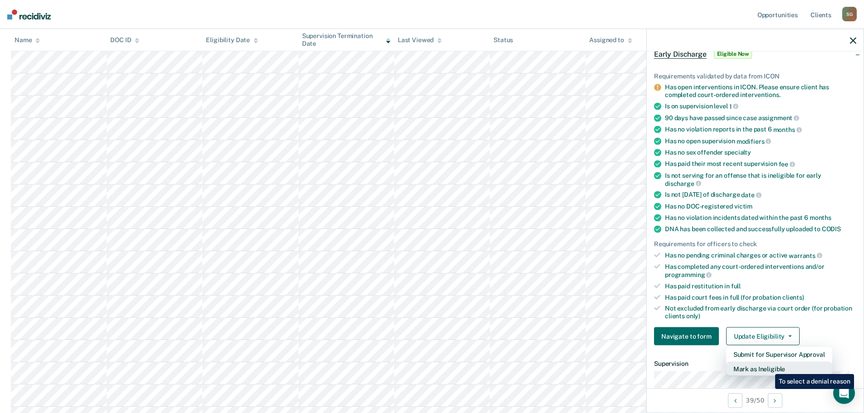 The height and width of the screenshot is (413, 864). Describe the element at coordinates (760, 91) in the screenshot. I see `div: Has open interventions in ICON. Please ensure client has completed court-ordered interventions.` at that location.